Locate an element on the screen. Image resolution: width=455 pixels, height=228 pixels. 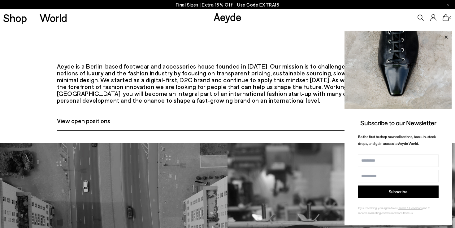
span: By subscribing, you agree to our is located at coordinates (378, 207).